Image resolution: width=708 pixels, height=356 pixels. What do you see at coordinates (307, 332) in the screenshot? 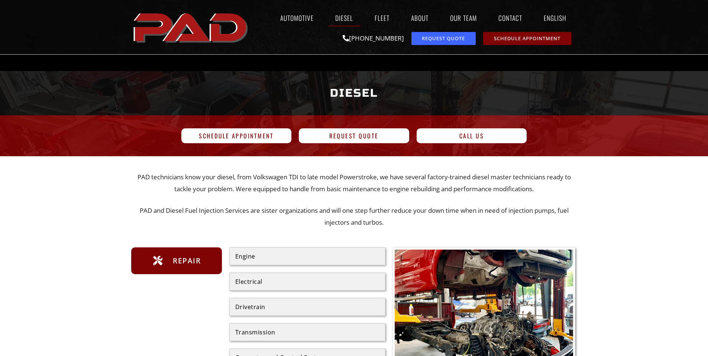
I see `div: Transmission` at bounding box center [307, 332].